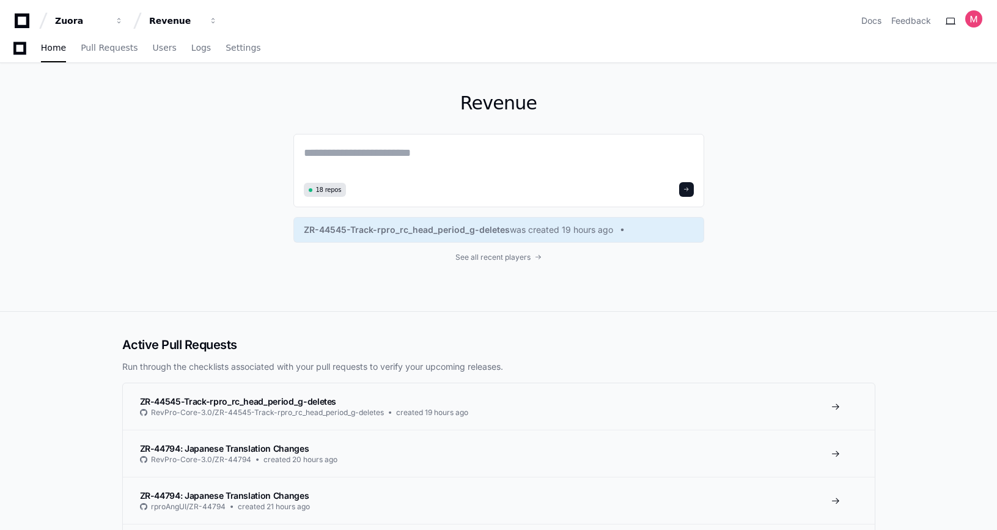 The width and height of the screenshot is (997, 530). I want to click on img: ACg8ocIGyE0kh_m7NVDj9nnBZlU22jGpe0uOgJNRLRa85i1XKbkxVQ=s96-c, so click(974, 19).